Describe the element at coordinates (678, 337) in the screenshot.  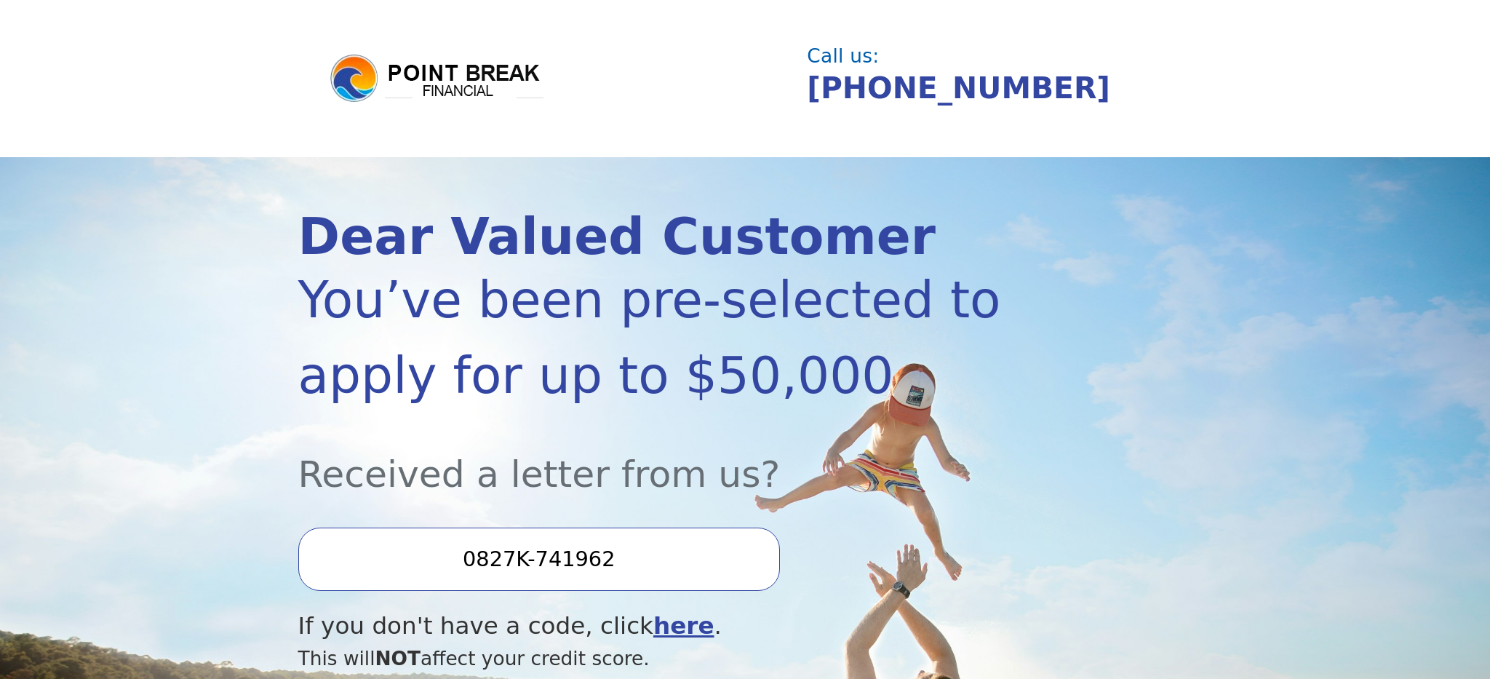
I see `div: You’ve been pre-selected to apply for up to $50,000` at that location.